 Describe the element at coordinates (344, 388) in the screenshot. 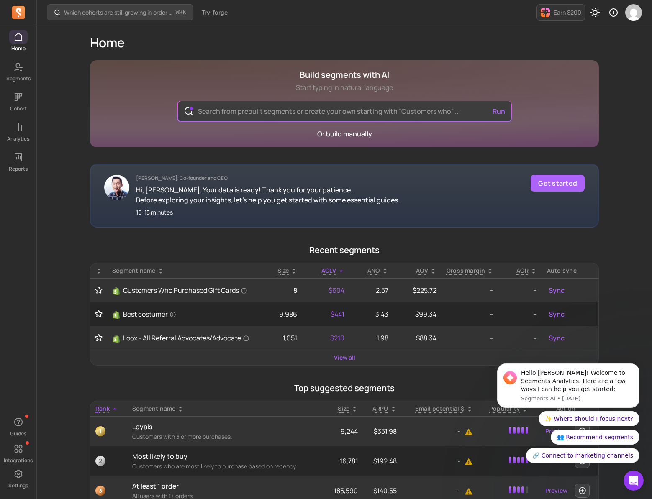

I see `p: Top suggested segments` at that location.